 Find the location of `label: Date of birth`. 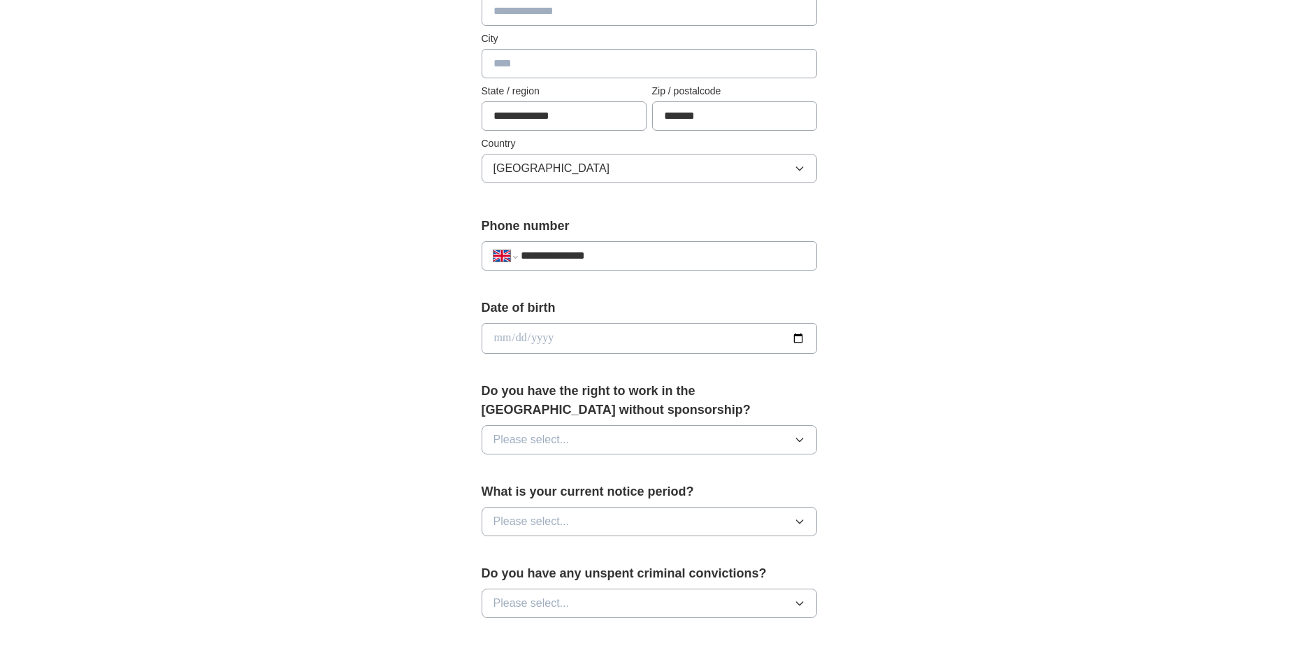

label: Date of birth is located at coordinates (649, 308).